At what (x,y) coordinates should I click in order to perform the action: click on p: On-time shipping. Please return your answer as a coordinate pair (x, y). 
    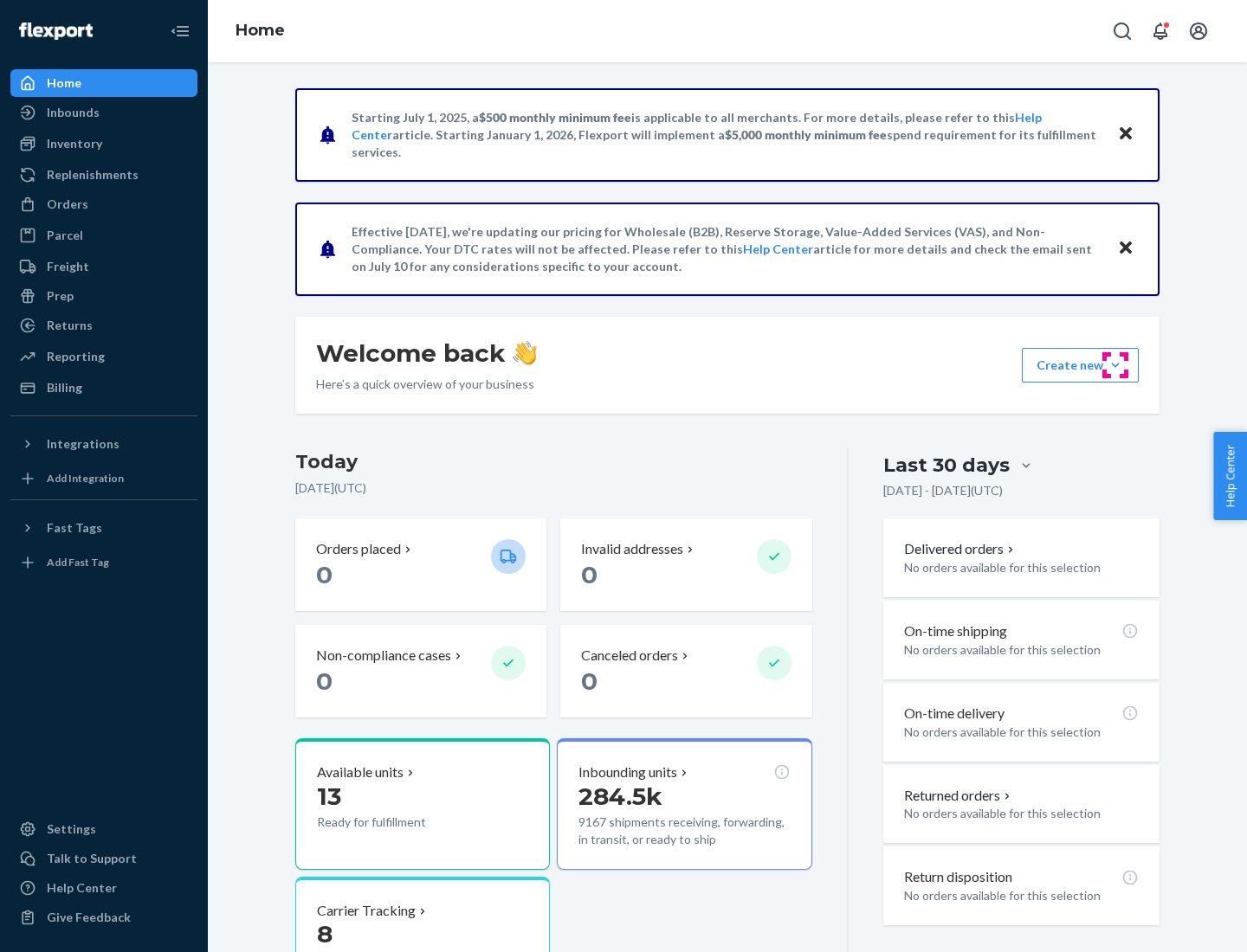
    Looking at the image, I should click on (955, 631).